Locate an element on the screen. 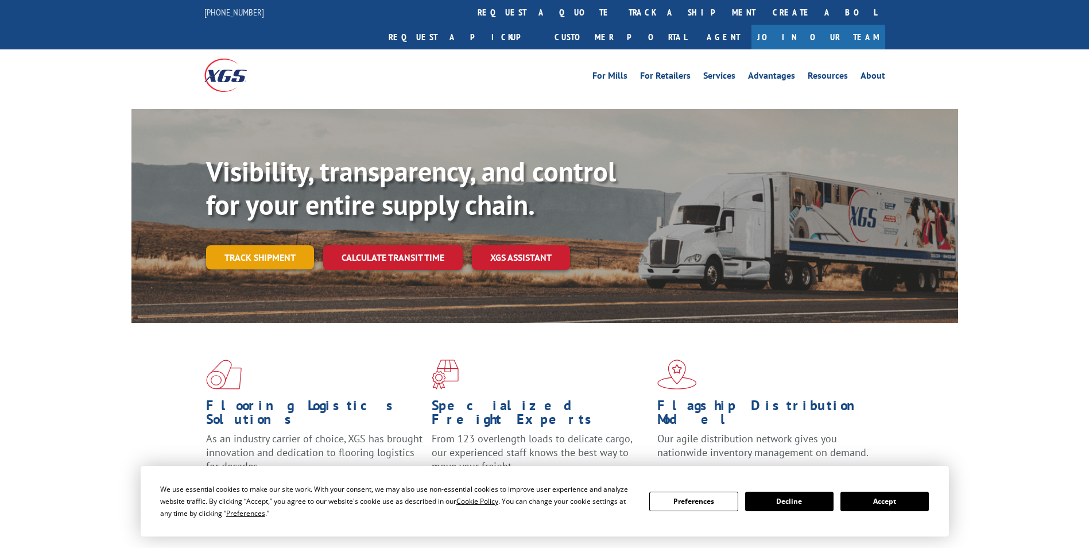  img: xgs-icon-flagship-distribution-model-red is located at coordinates (677, 374).